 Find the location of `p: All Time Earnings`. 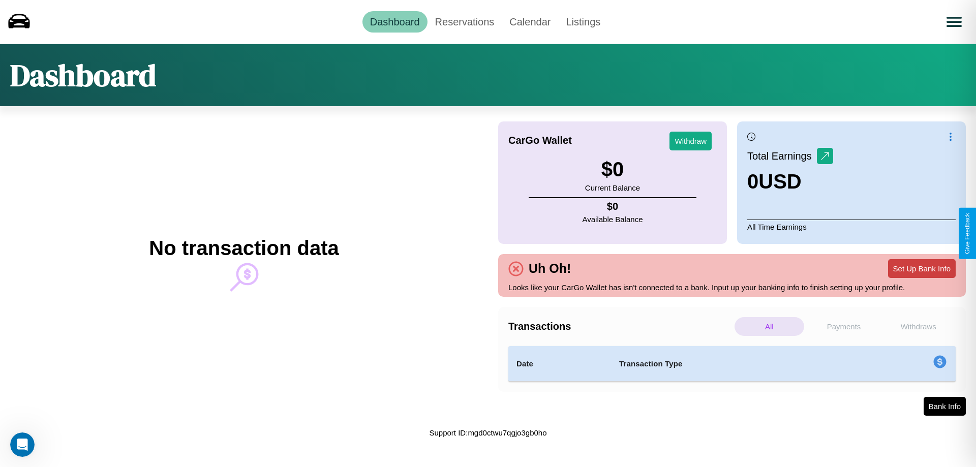

p: All Time Earnings is located at coordinates (851, 227).